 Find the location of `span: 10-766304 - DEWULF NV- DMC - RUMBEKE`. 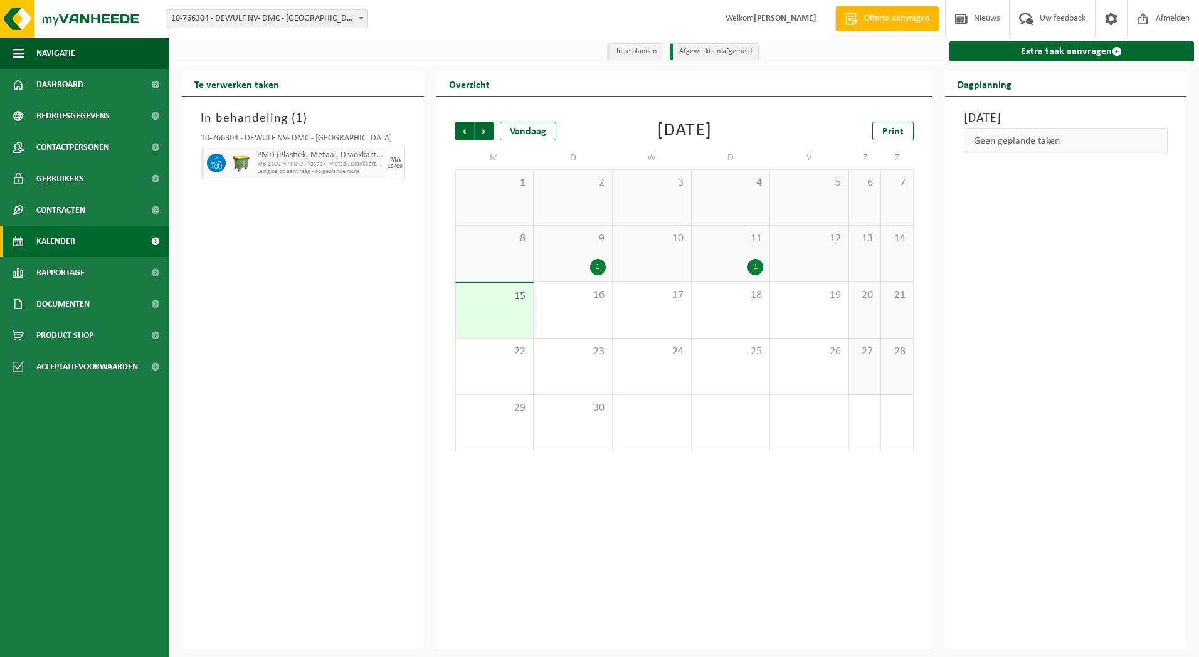

span: 10-766304 - DEWULF NV- DMC - RUMBEKE is located at coordinates (267, 19).